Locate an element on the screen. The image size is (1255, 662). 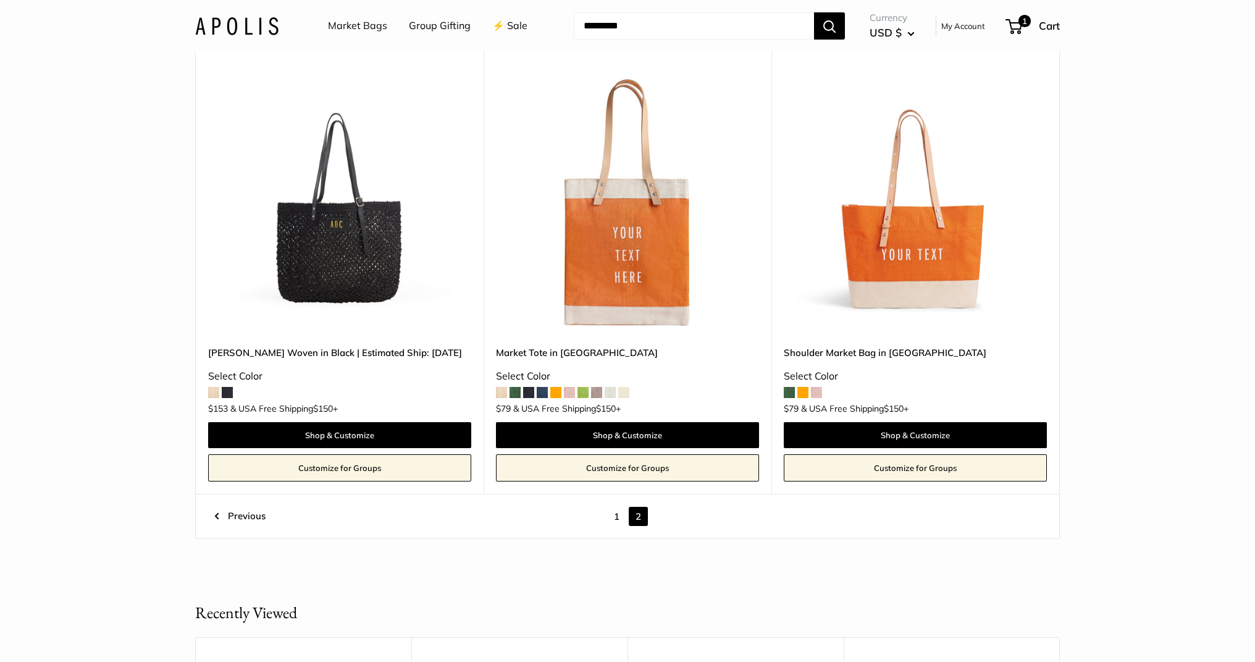
button: Search is located at coordinates (830, 26).